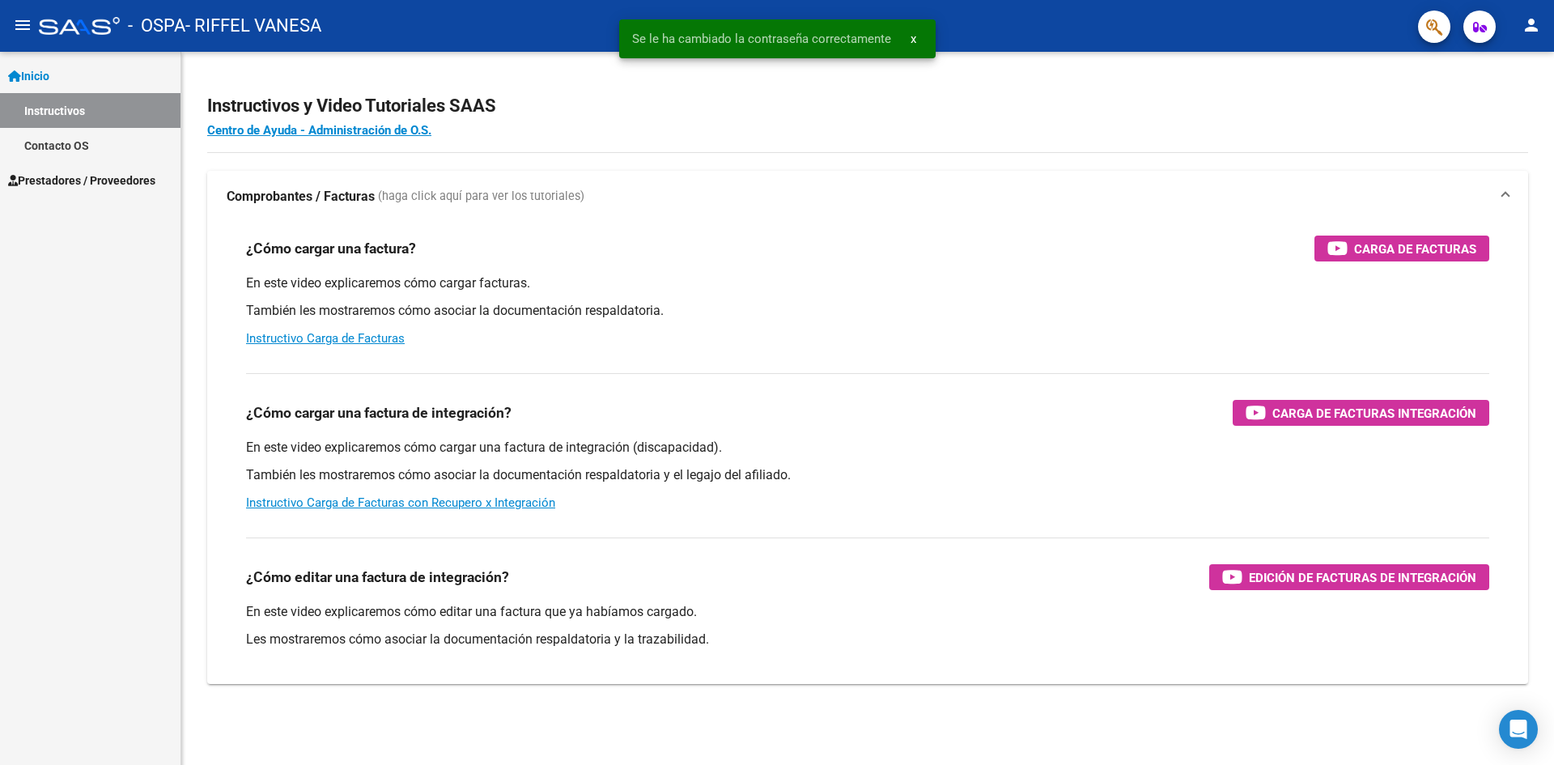 This screenshot has width=1554, height=765. I want to click on p: En este video explicaremos cómo editar una factura que ya habíamos cargado., so click(868, 612).